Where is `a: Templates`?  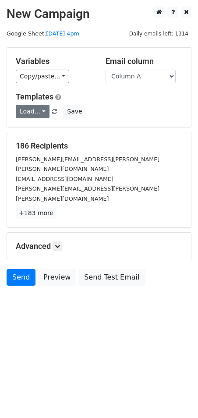 a: Templates is located at coordinates (35, 96).